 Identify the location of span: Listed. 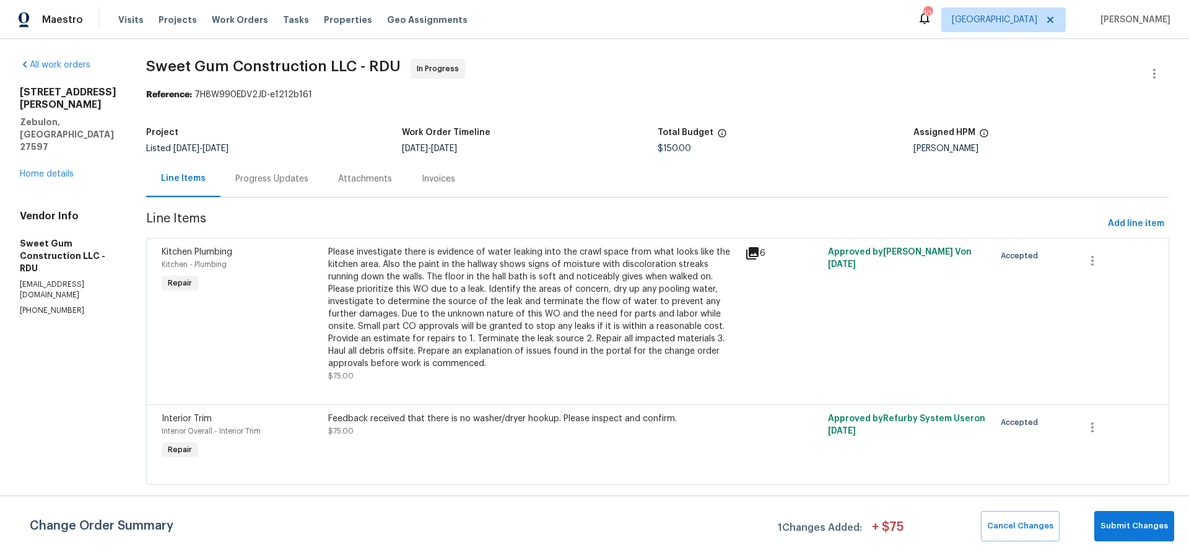
(187, 149).